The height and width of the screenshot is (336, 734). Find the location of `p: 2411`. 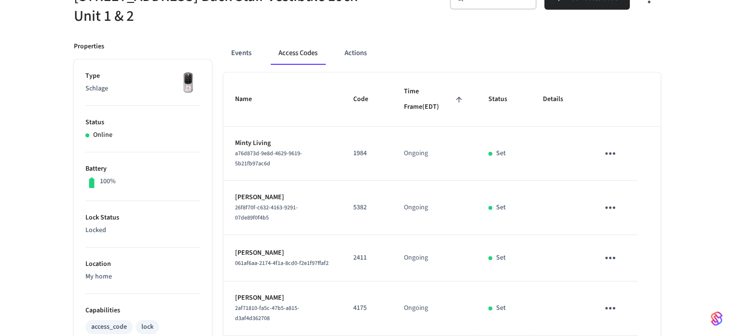

p: 2411 is located at coordinates (367, 257).